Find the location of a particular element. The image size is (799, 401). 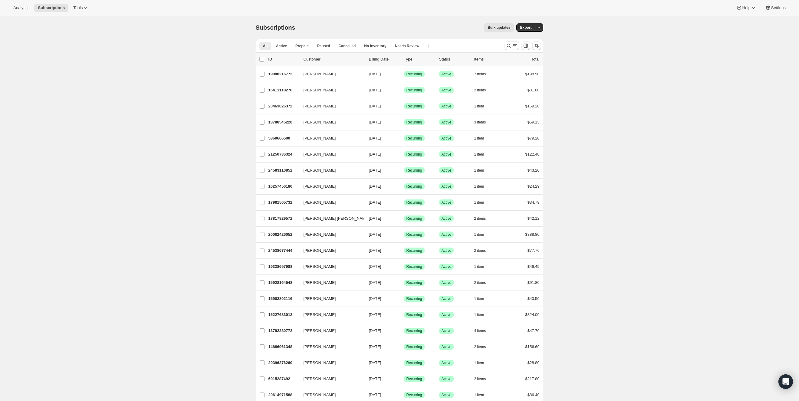

div: Items is located at coordinates (490, 59).